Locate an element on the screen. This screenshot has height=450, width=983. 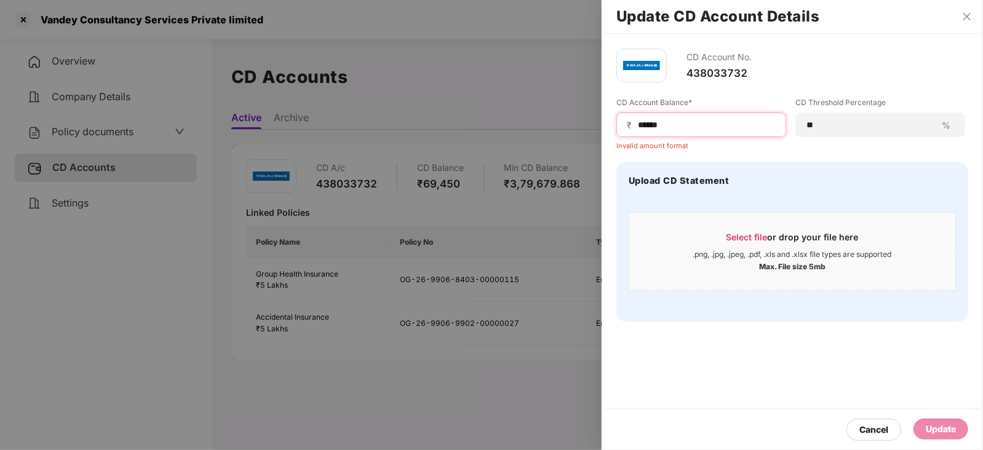
span: close is located at coordinates (967, 17).